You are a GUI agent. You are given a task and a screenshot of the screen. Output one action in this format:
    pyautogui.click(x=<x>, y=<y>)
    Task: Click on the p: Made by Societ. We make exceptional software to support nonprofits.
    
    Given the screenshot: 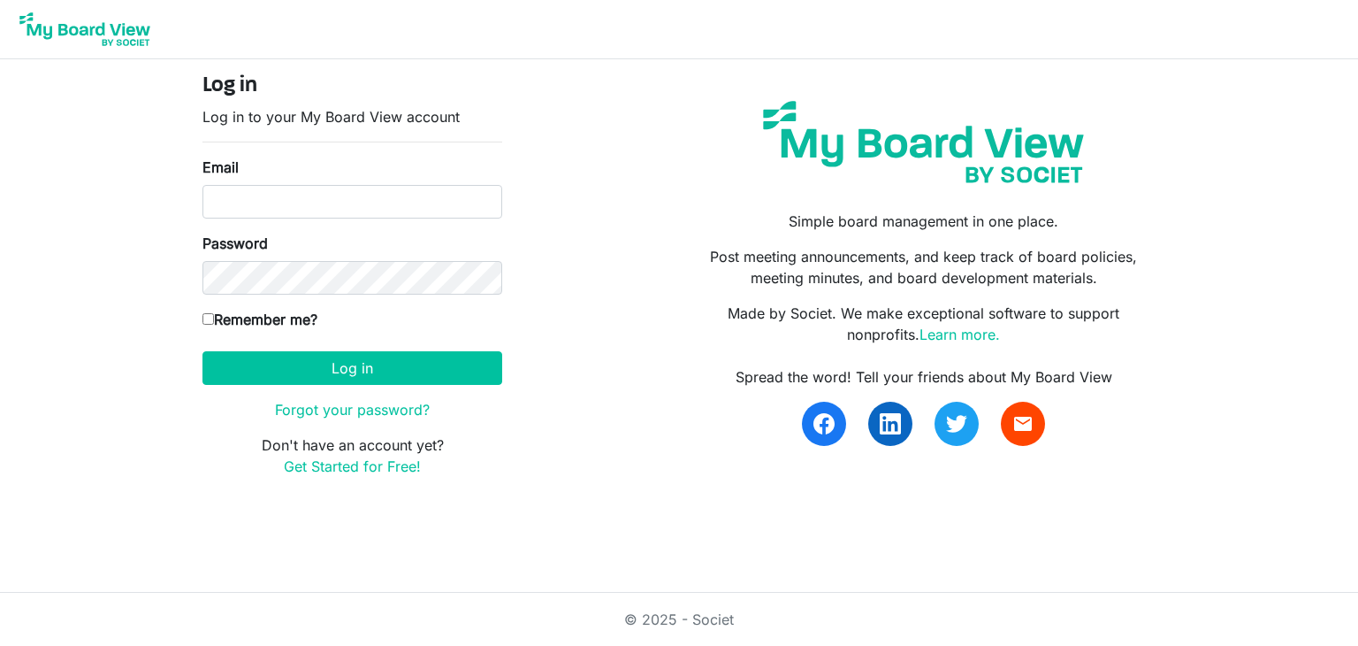 What is the action you would take?
    pyautogui.click(x=924, y=324)
    